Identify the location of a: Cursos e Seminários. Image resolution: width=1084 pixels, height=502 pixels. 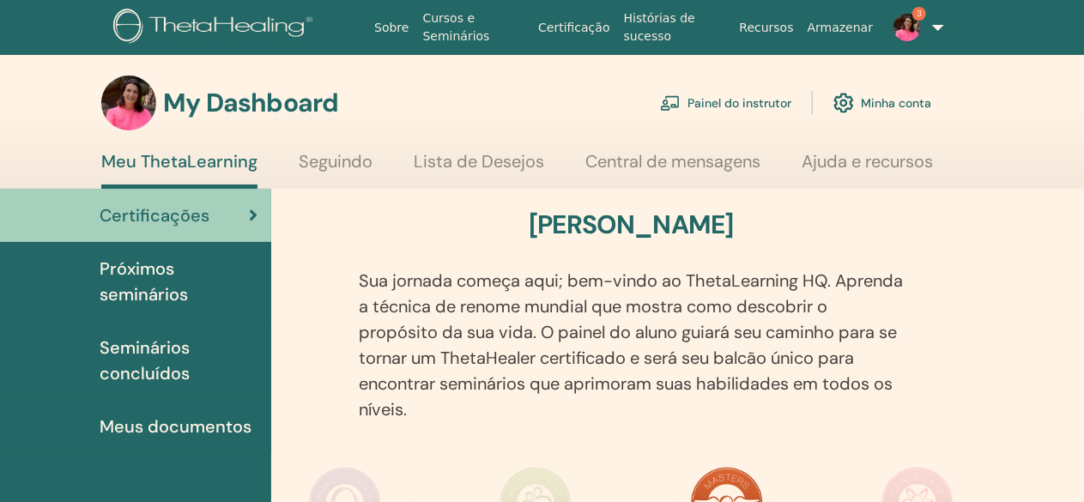
(474, 27).